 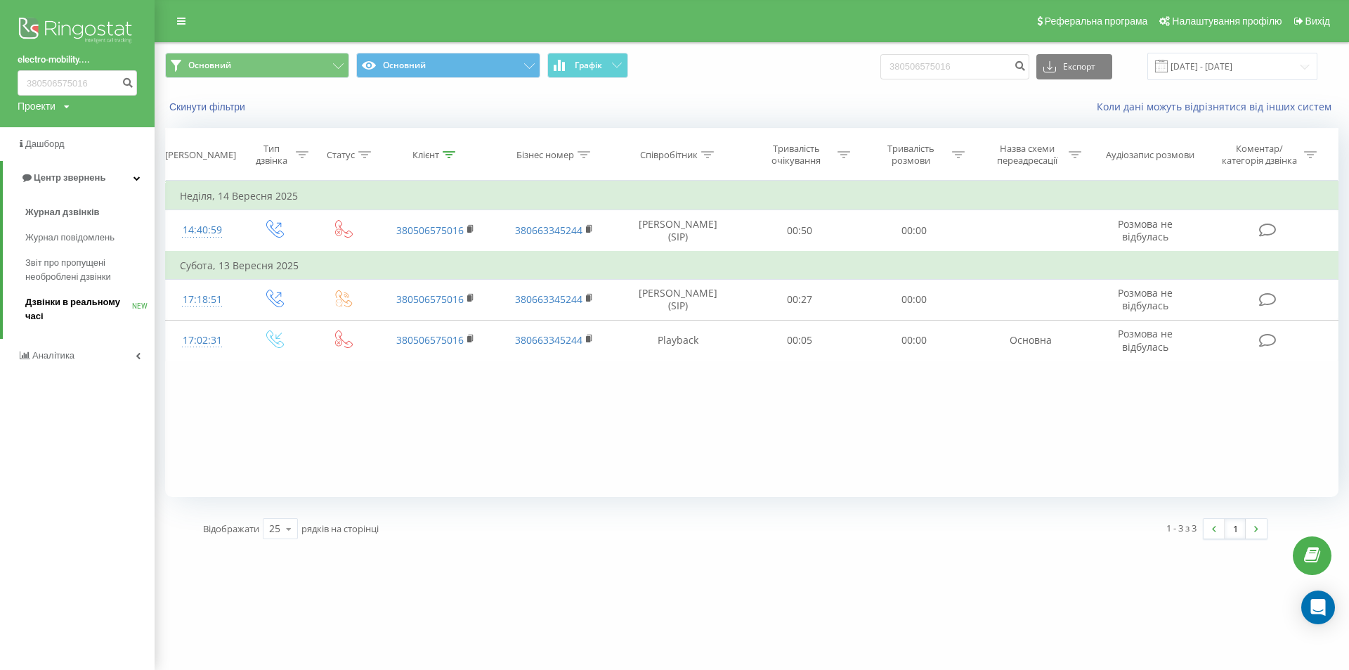 What do you see at coordinates (669, 155) in the screenshot?
I see `div: Співробітник` at bounding box center [669, 155].